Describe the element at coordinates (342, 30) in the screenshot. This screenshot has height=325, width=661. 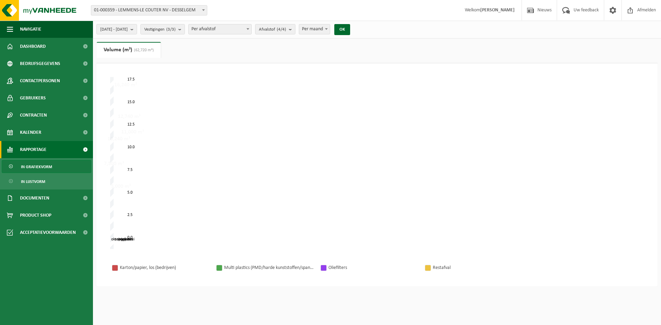
I see `button: OK` at that location.